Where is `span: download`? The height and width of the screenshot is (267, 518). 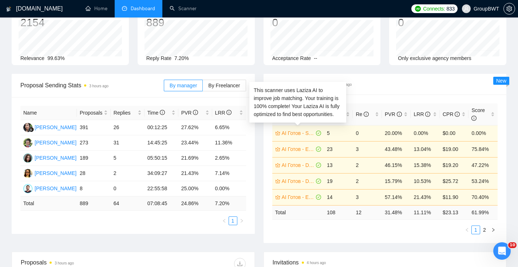 span: download is located at coordinates (240, 264).